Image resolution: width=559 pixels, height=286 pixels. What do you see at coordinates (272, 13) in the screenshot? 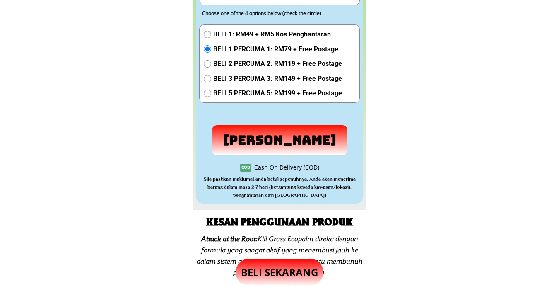
I see `div: Choose one of the 4 options below (check the circle)` at bounding box center [272, 13].